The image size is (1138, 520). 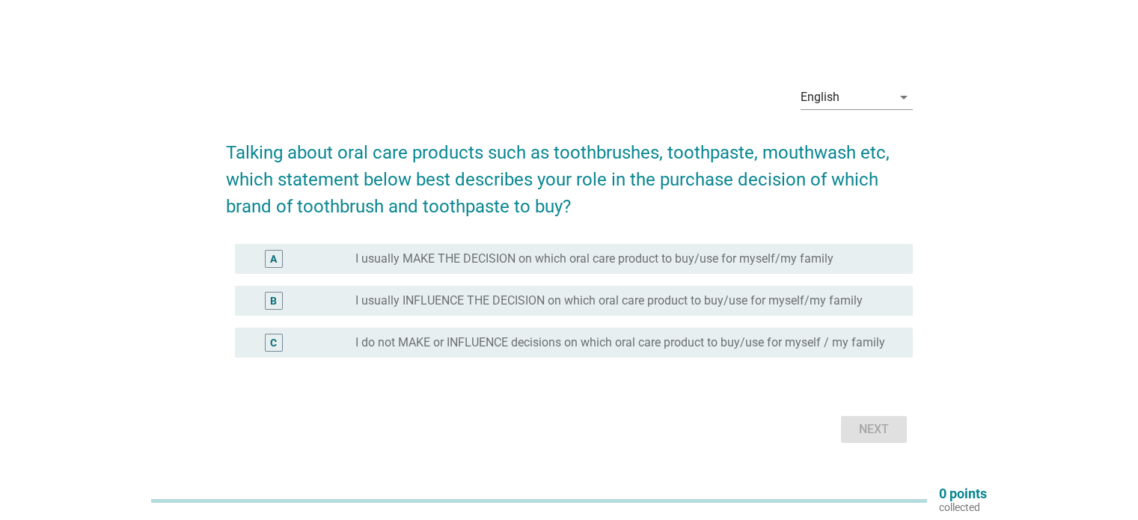 I want to click on p: collected, so click(x=963, y=507).